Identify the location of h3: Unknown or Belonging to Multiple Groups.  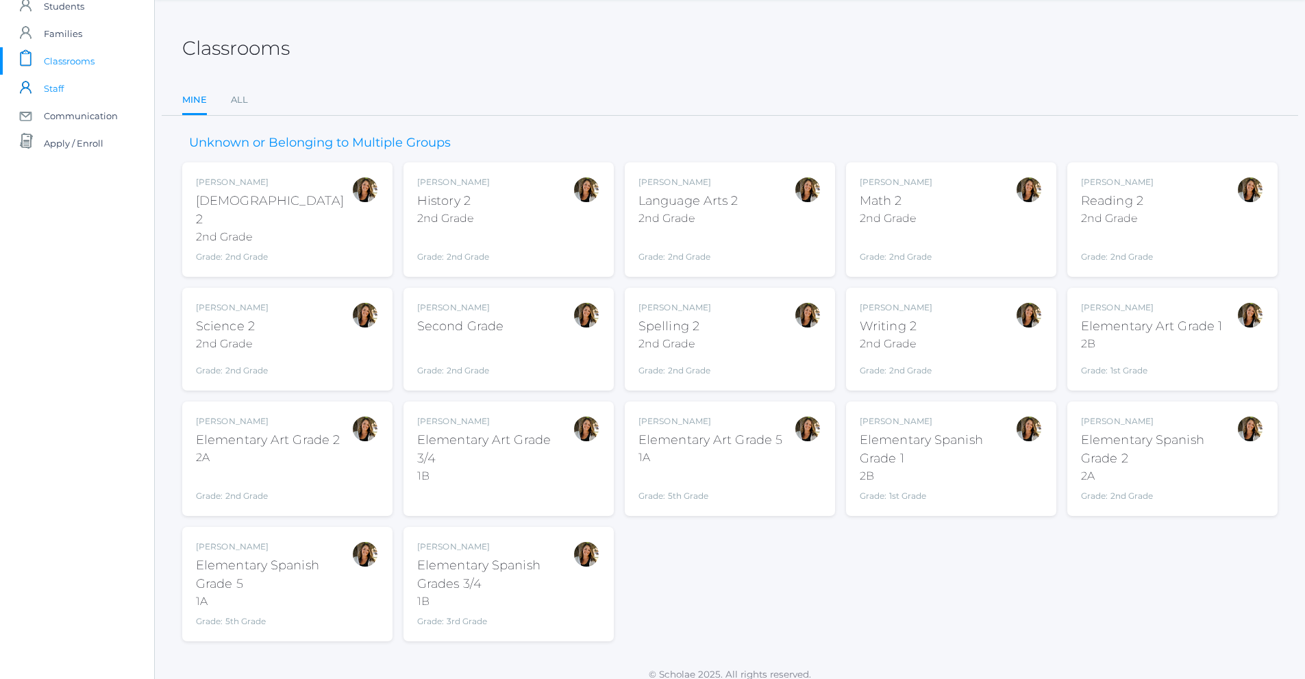
(320, 143).